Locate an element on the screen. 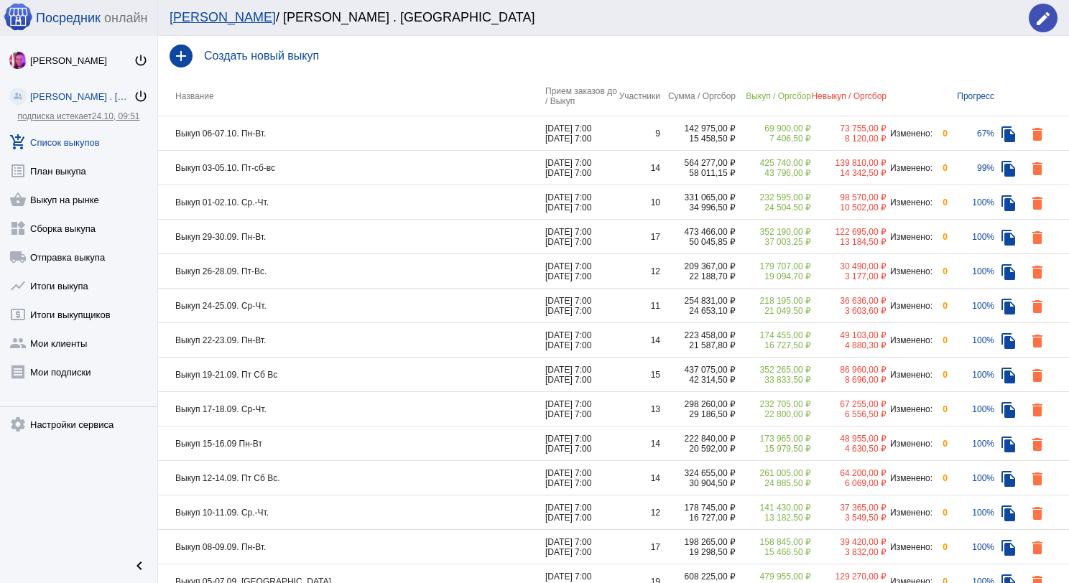 The height and width of the screenshot is (583, 1069). div: 174 455,00 ₽ is located at coordinates (773, 335).